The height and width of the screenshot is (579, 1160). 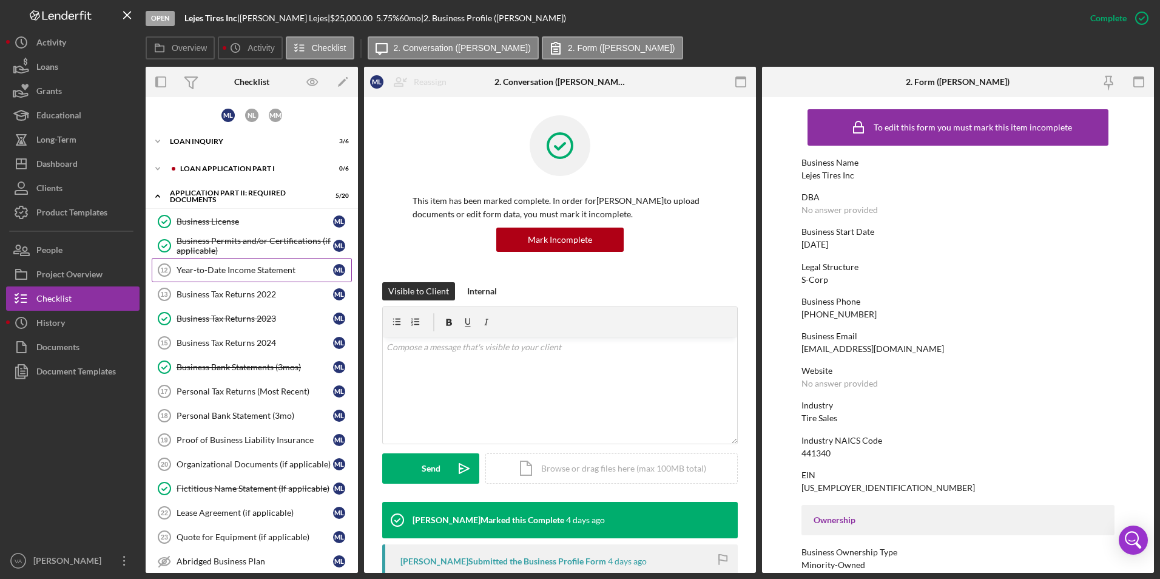 What do you see at coordinates (73, 164) in the screenshot?
I see `a: Dashboard` at bounding box center [73, 164].